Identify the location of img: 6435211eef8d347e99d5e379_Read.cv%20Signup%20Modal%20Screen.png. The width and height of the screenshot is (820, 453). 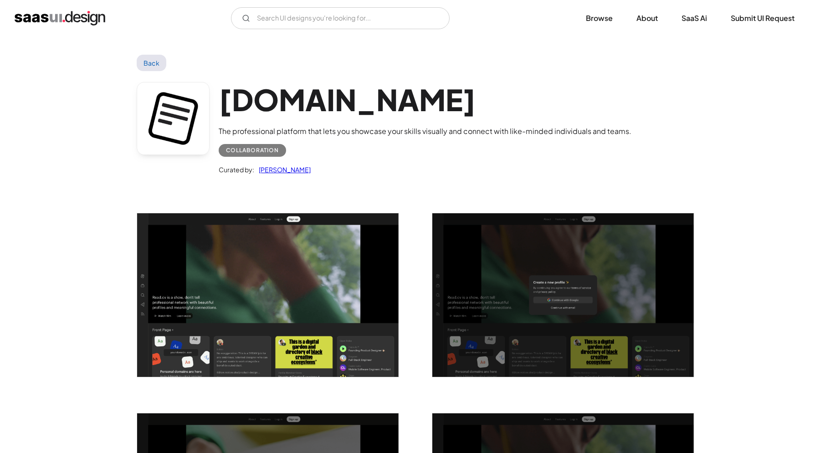
(563, 295).